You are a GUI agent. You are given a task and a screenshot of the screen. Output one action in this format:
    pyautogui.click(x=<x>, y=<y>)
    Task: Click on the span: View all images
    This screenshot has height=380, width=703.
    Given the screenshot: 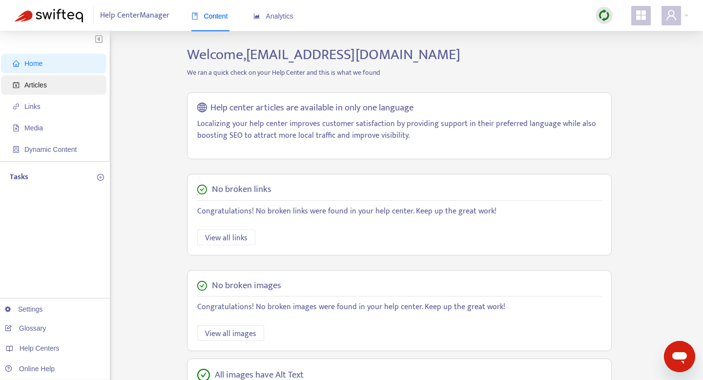 What is the action you would take?
    pyautogui.click(x=230, y=333)
    